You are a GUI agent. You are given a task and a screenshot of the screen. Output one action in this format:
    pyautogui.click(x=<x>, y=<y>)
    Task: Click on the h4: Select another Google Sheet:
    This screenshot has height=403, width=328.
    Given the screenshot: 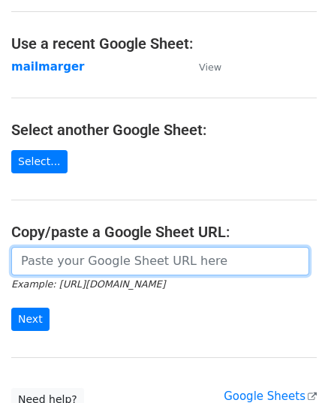 What is the action you would take?
    pyautogui.click(x=163, y=130)
    